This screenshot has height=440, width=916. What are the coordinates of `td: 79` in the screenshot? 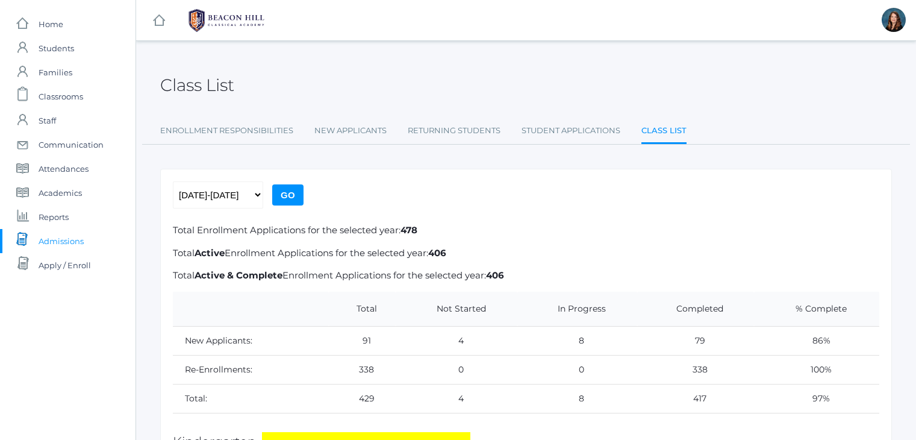 It's located at (696, 340).